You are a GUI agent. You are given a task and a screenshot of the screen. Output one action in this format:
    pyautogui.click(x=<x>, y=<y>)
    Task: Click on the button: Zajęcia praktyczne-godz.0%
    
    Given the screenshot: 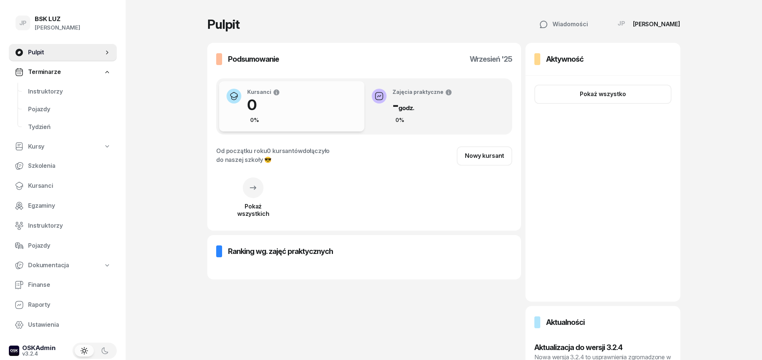 What is the action you would take?
    pyautogui.click(x=437, y=106)
    